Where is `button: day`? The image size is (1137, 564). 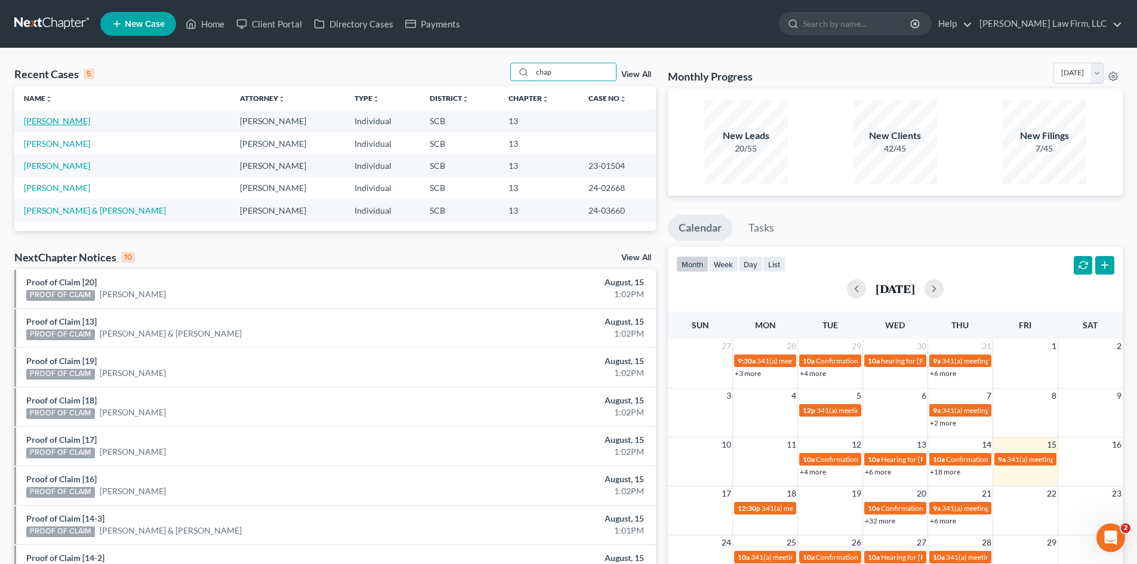
button: day is located at coordinates (750, 264).